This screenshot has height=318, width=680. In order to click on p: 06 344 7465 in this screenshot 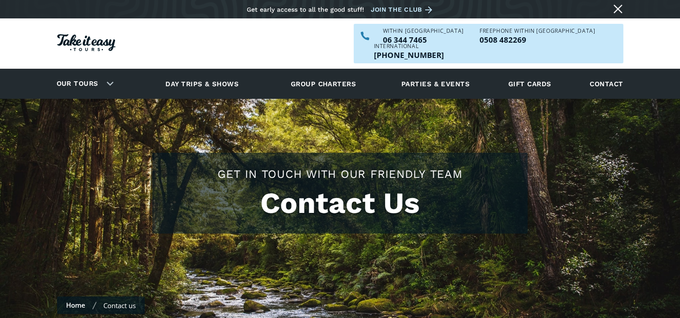, I will do `click(424, 40)`.